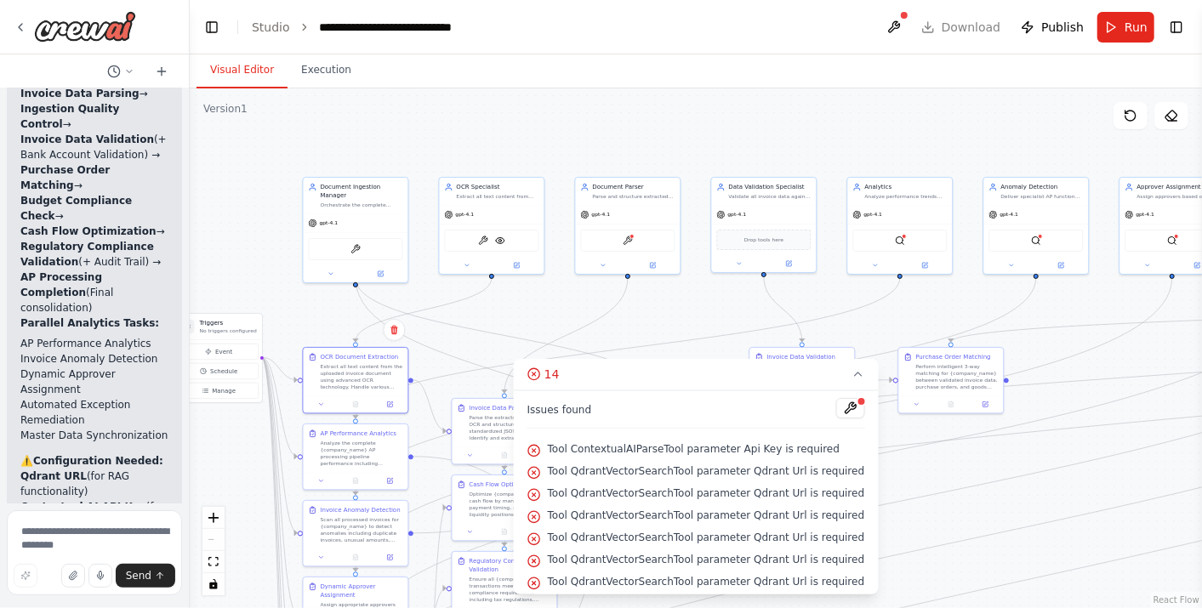 The image size is (1202, 608). Describe the element at coordinates (361, 205) in the screenshot. I see `div: Orchestrate the complete ingestion of invoices from multiple sources, ensuring all documents are ...` at that location.